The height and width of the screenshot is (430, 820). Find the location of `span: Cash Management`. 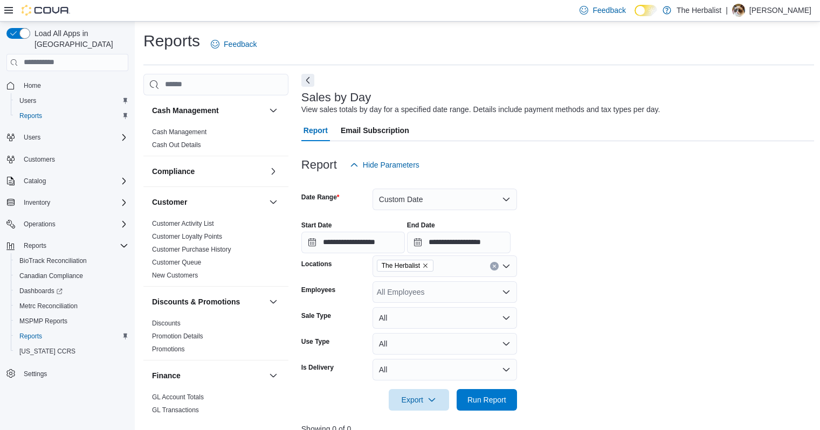

span: Cash Management is located at coordinates (179, 132).